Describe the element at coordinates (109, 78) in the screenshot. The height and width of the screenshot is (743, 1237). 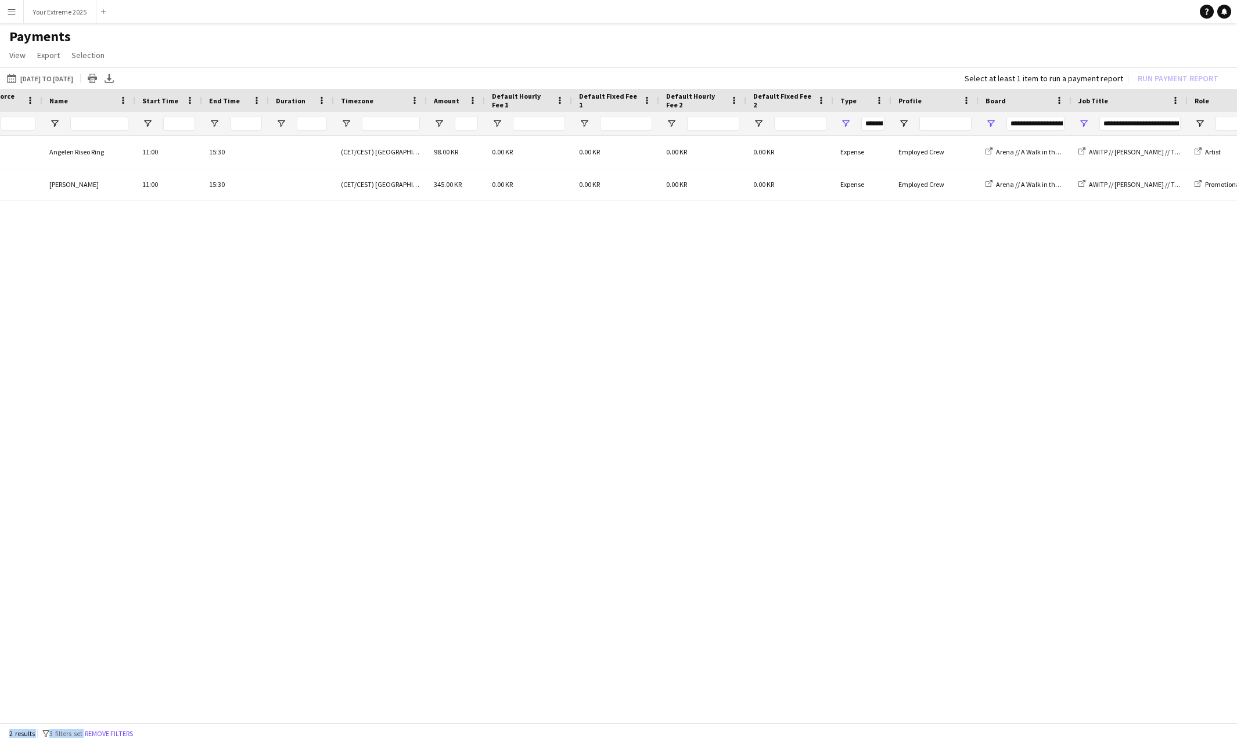
I see `app-action-btn: Export XLSX` at that location.